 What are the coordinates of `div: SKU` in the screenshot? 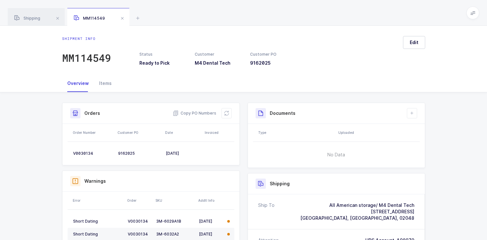 It's located at (175, 200).